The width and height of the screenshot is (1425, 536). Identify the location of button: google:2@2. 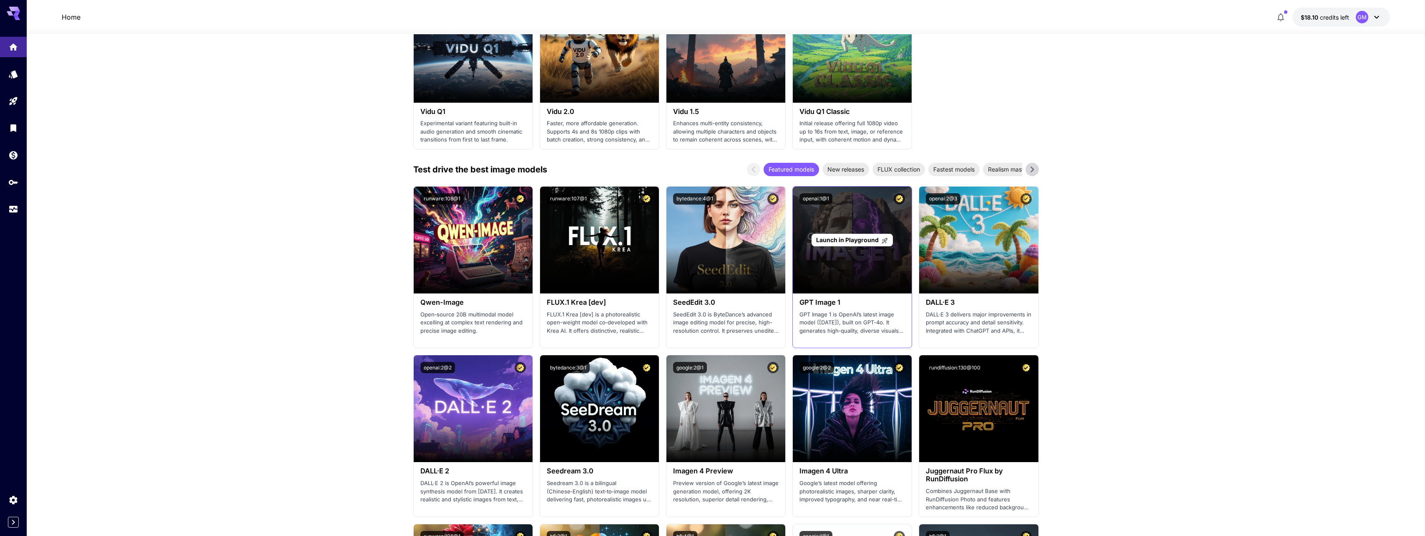
(817, 367).